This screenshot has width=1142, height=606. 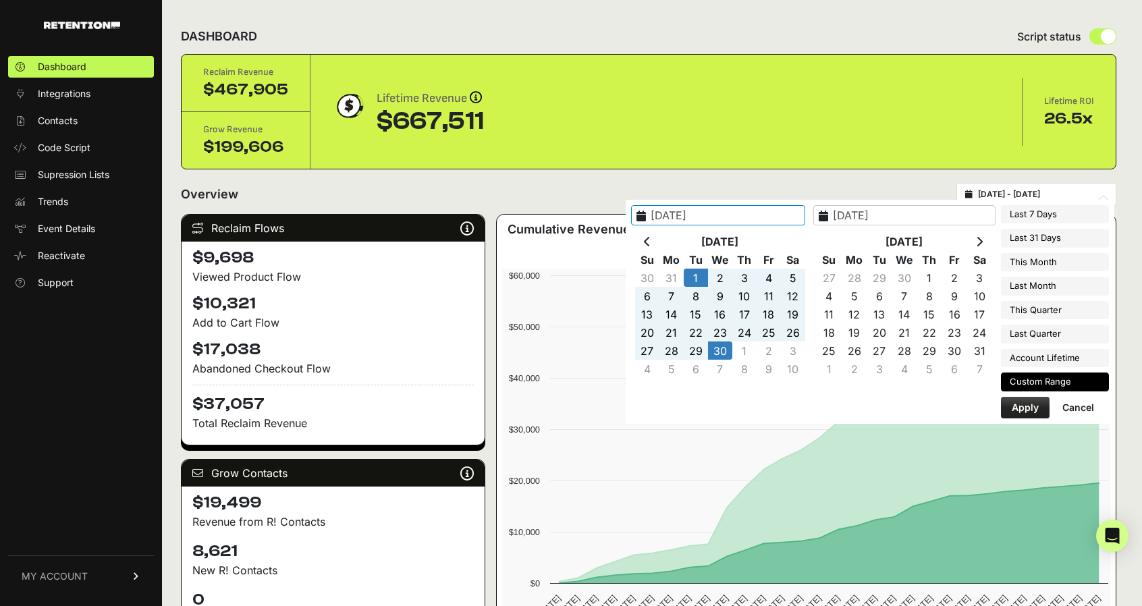 What do you see at coordinates (81, 283) in the screenshot?
I see `a: Support` at bounding box center [81, 283].